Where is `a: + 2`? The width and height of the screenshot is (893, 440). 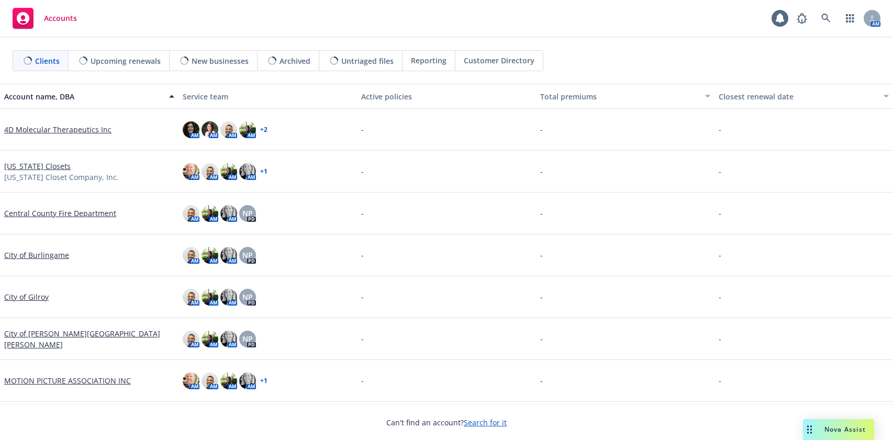
a: + 2 is located at coordinates (264, 130).